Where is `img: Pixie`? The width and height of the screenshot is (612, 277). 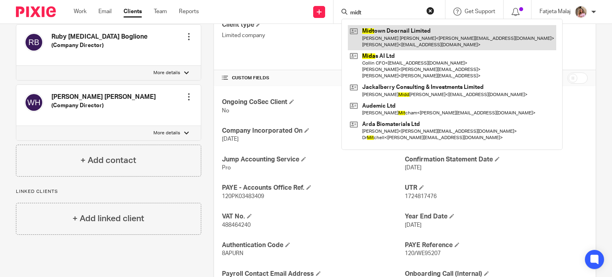 img: Pixie is located at coordinates (36, 12).